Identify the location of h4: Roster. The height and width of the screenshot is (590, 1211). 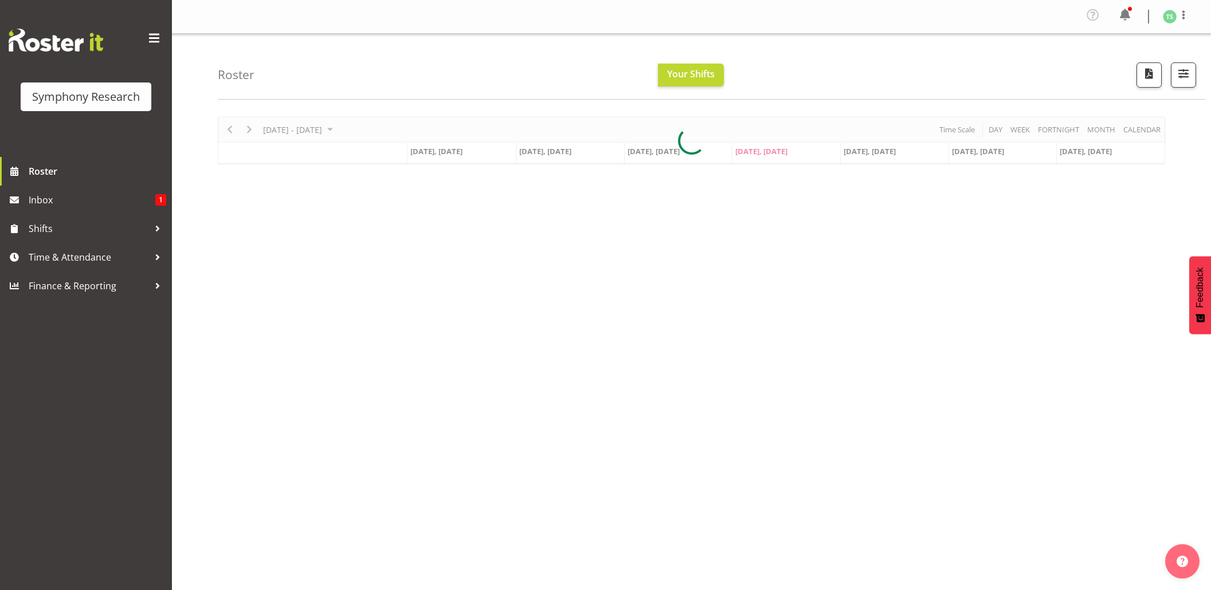
(236, 74).